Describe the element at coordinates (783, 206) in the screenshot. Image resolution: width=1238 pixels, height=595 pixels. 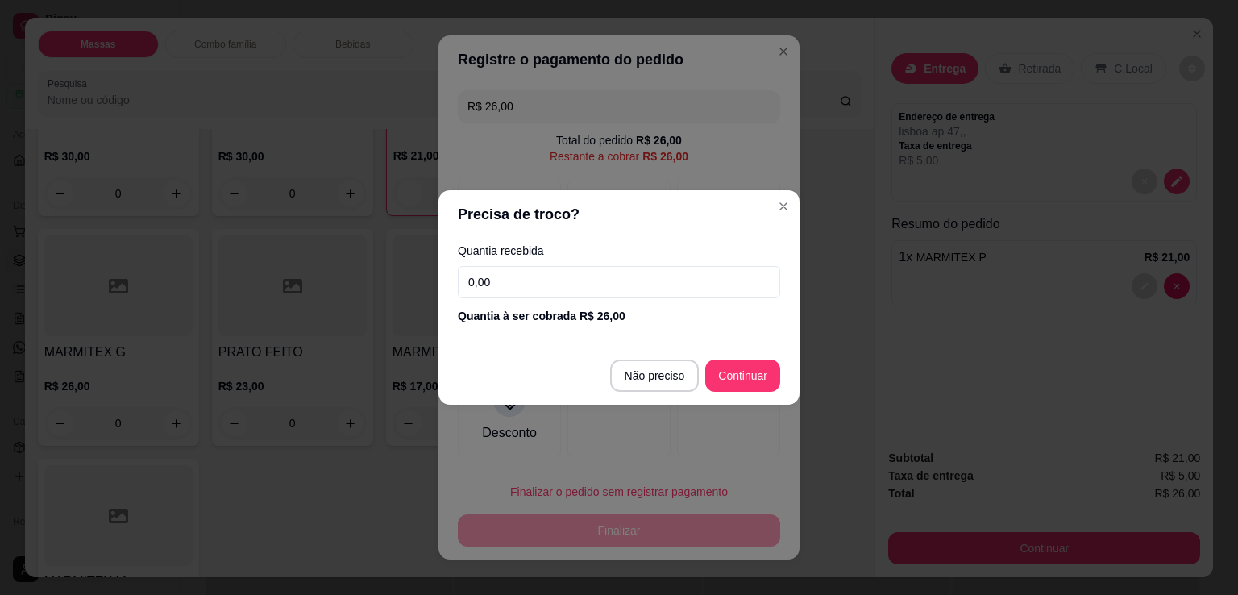
I see `button: Close` at that location.